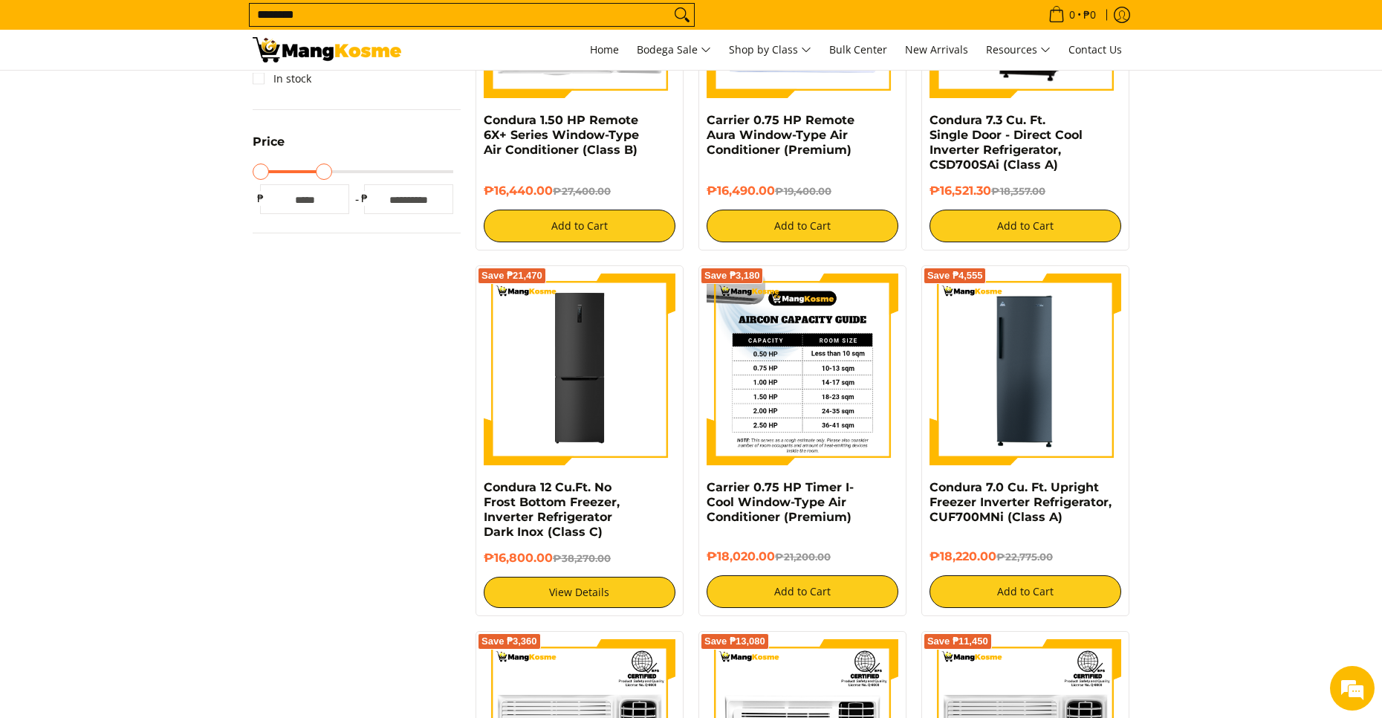 The width and height of the screenshot is (1382, 718). What do you see at coordinates (803, 557) in the screenshot?
I see `h6: ₱18,020.00` at bounding box center [803, 557].